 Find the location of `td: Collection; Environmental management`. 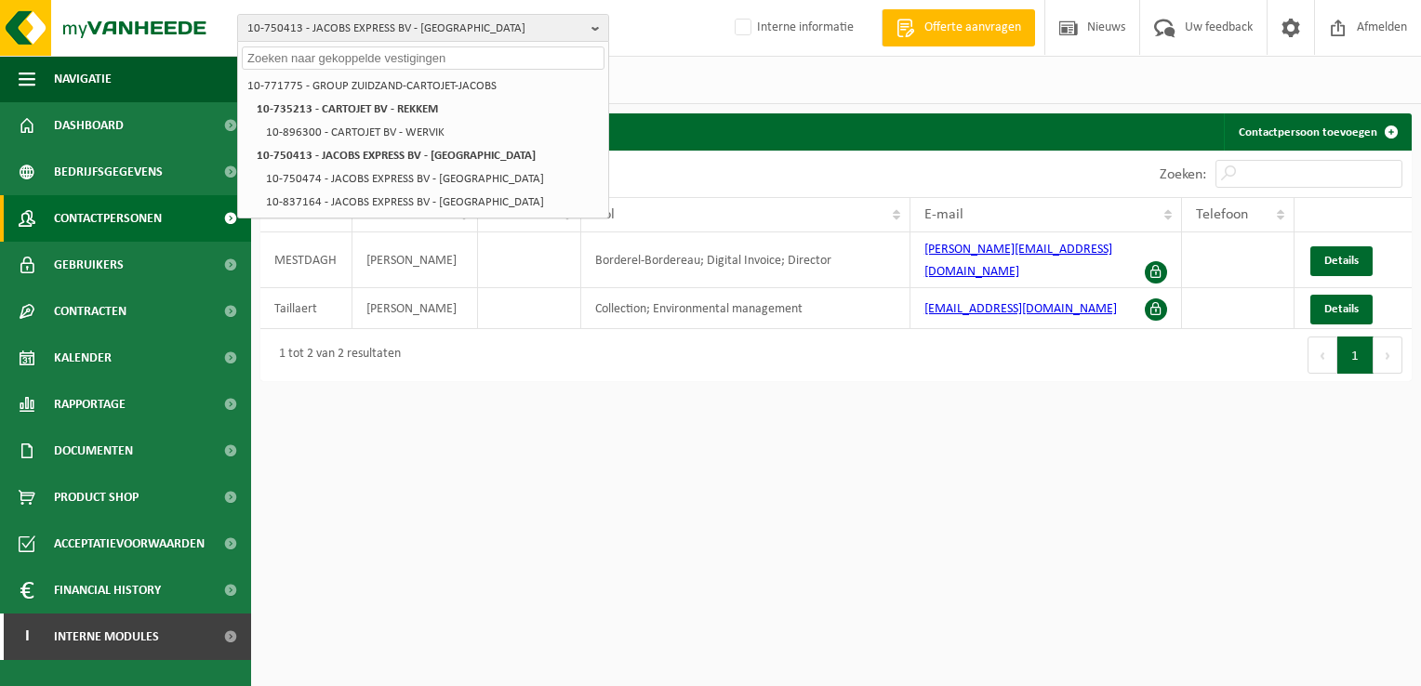

td: Collection; Environmental management is located at coordinates (746, 309).